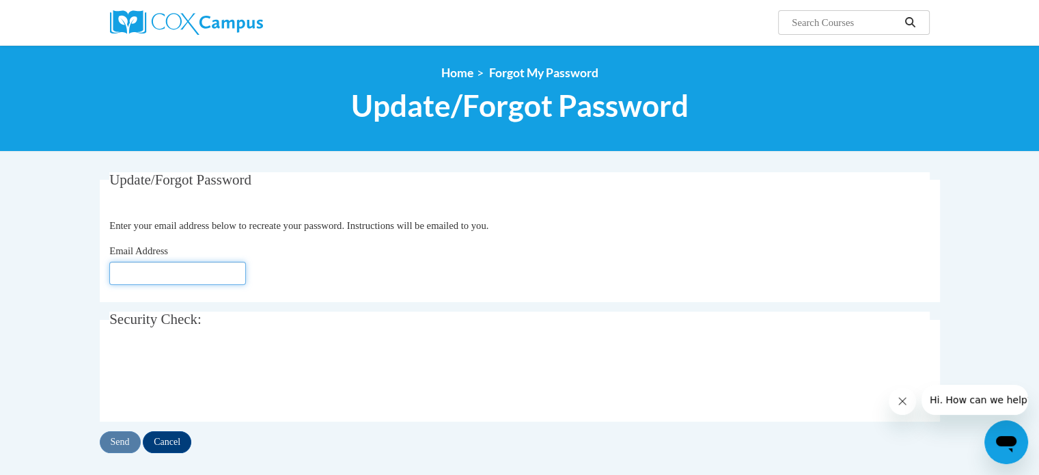 Image resolution: width=1039 pixels, height=475 pixels. I want to click on a: Cox Campus, so click(240, 23).